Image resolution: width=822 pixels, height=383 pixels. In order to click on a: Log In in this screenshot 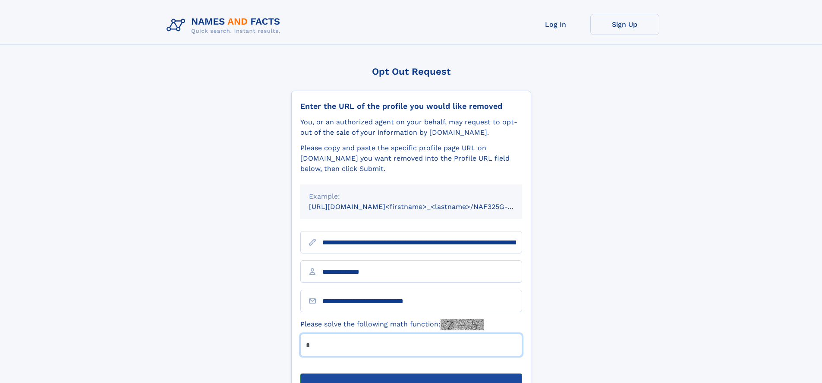, I will do `click(555, 24)`.